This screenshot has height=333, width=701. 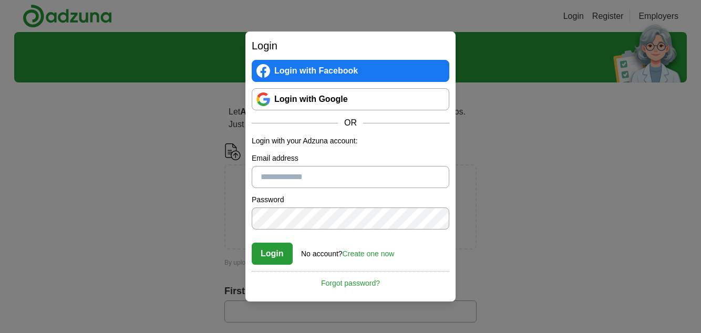 I want to click on button: Login, so click(x=272, y=254).